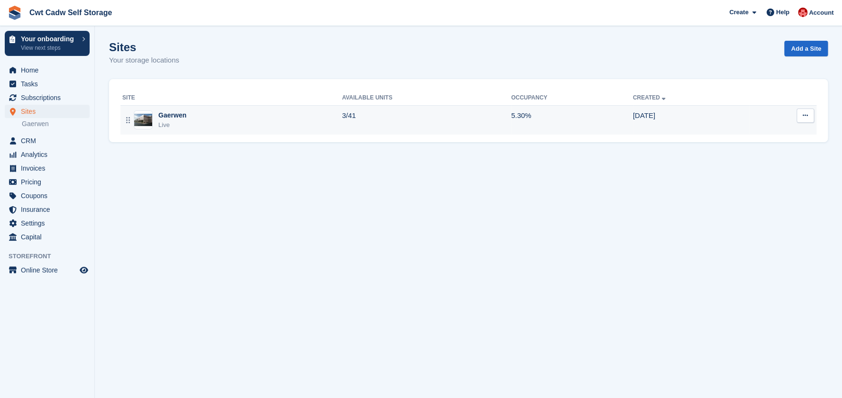 The image size is (842, 398). What do you see at coordinates (49, 237) in the screenshot?
I see `span: Capital` at bounding box center [49, 237].